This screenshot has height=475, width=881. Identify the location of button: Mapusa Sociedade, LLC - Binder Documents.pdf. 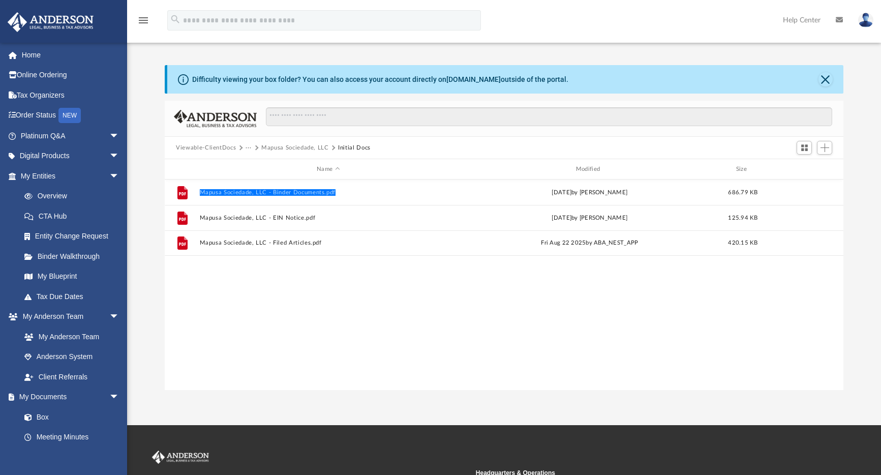
(328, 192).